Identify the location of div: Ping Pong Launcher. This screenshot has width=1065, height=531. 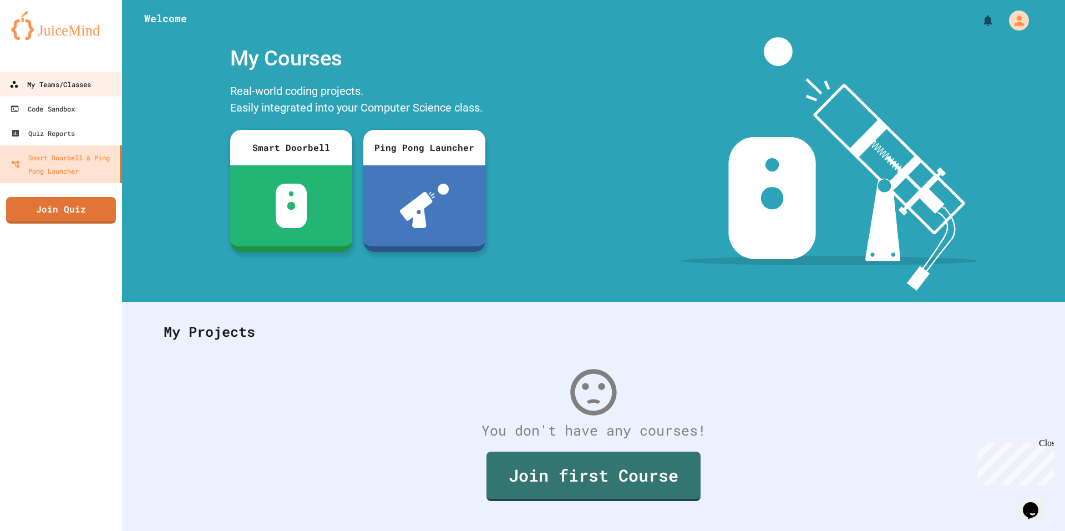
(424, 147).